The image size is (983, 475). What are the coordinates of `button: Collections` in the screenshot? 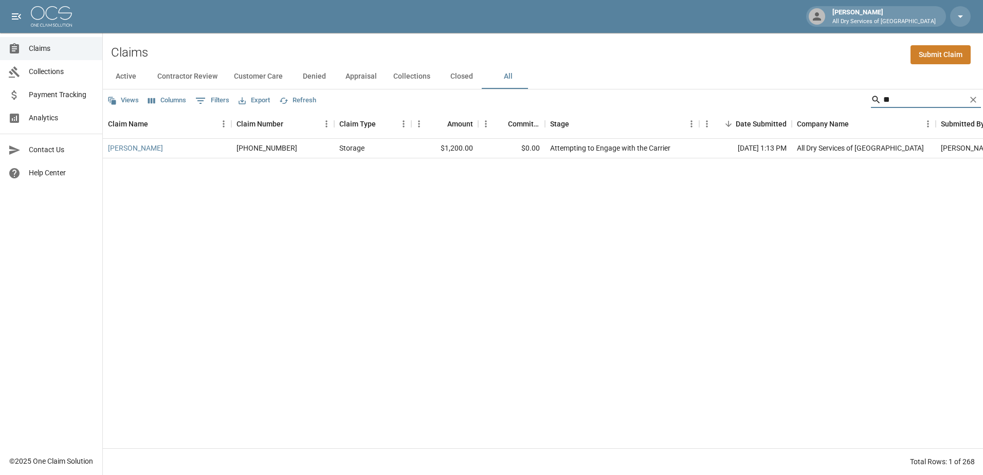 It's located at (412, 77).